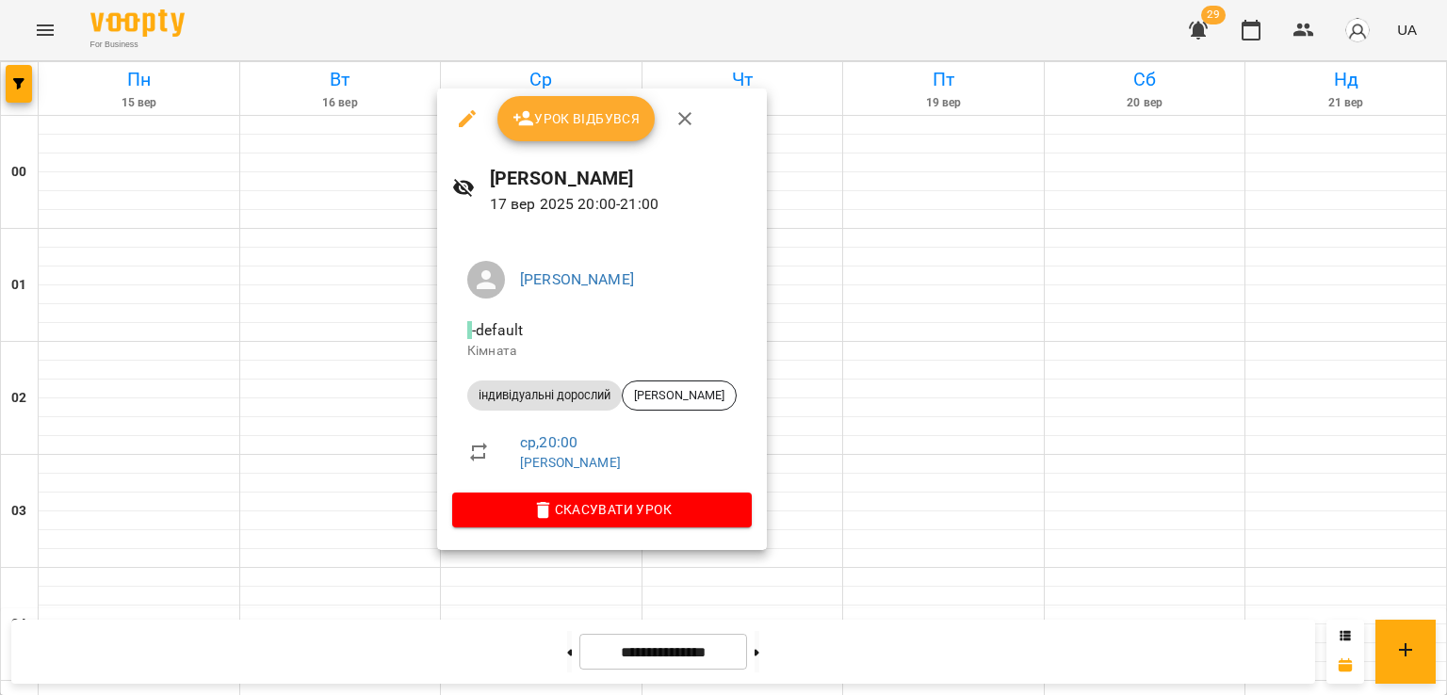 Image resolution: width=1447 pixels, height=695 pixels. Describe the element at coordinates (548, 442) in the screenshot. I see `a: ср , 20:00` at that location.